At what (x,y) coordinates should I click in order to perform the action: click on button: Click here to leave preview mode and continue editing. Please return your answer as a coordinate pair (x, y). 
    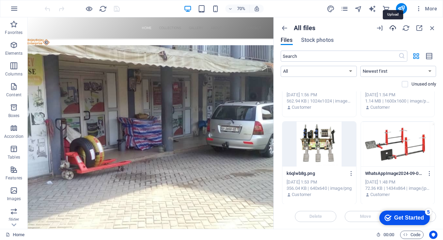
    Looking at the image, I should click on (89, 9).